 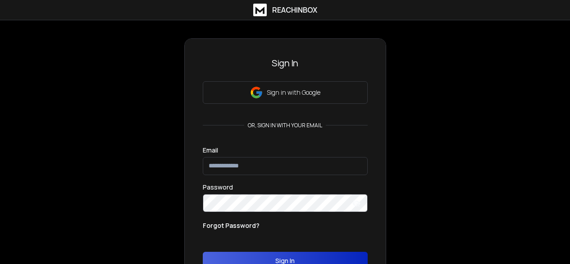 I want to click on h1: ReachInbox, so click(x=295, y=10).